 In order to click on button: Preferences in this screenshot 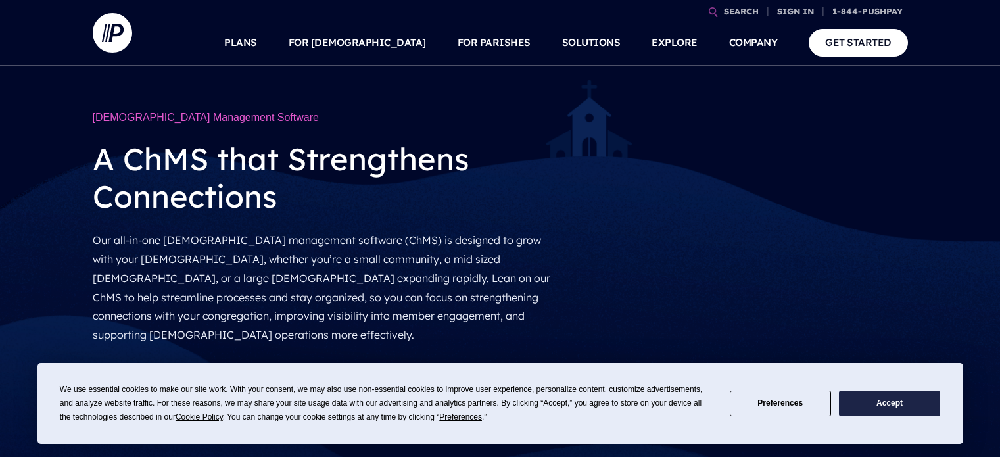, I will do `click(780, 403)`.